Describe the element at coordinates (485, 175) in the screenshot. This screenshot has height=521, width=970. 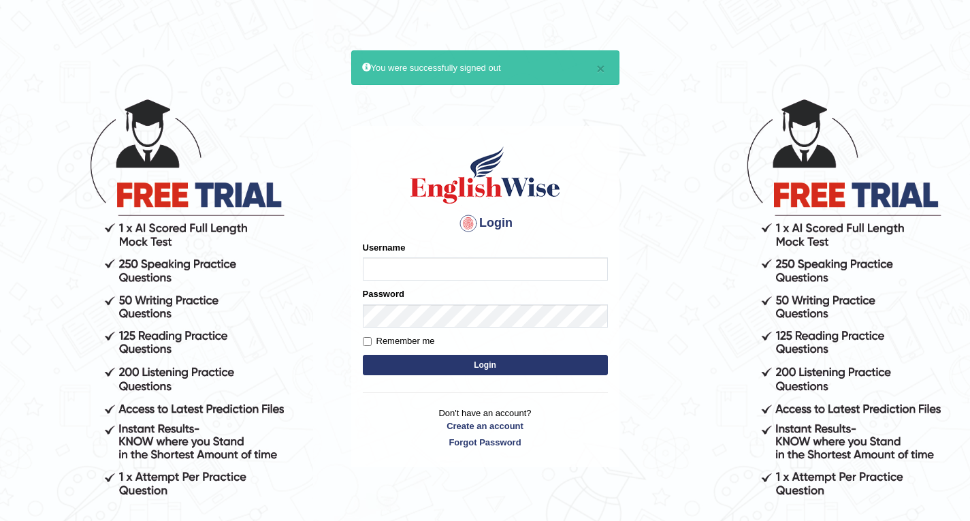
I see `img: Logo of English Wise sign in for intelligent practice with AI` at that location.